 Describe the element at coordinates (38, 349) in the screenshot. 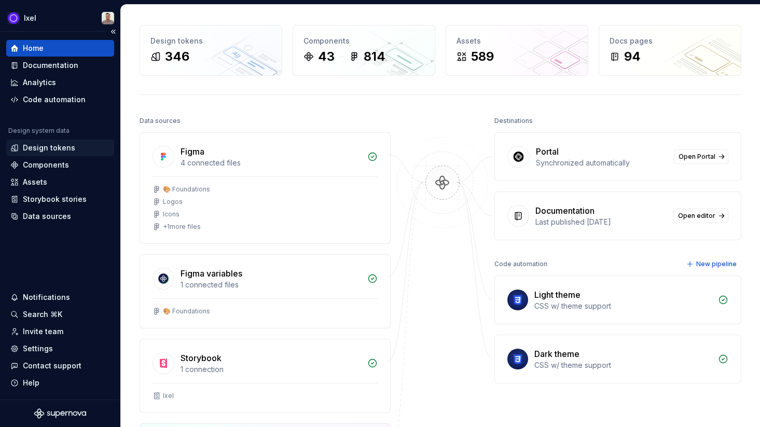

I see `div: Settings` at that location.